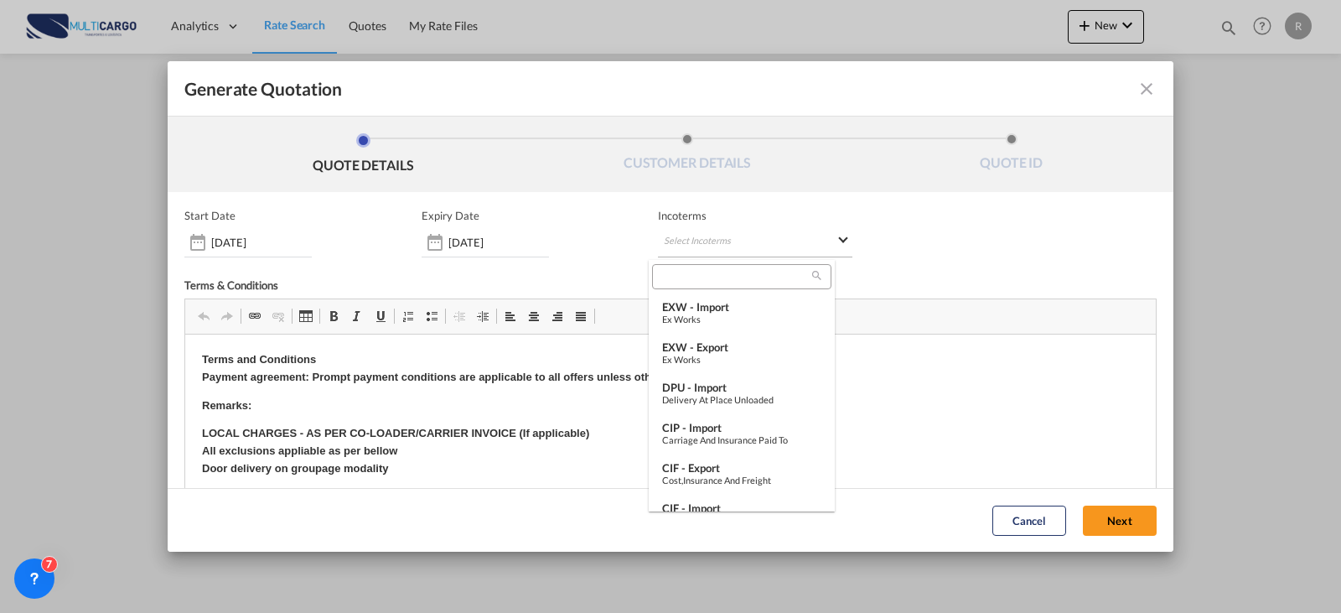 The width and height of the screenshot is (1341, 613). Describe the element at coordinates (742, 427) in the screenshot. I see `div: CIP - import` at that location.